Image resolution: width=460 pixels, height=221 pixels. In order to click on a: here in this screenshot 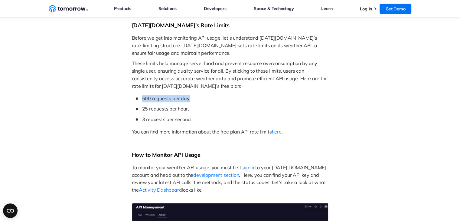, I will do `click(277, 131)`.